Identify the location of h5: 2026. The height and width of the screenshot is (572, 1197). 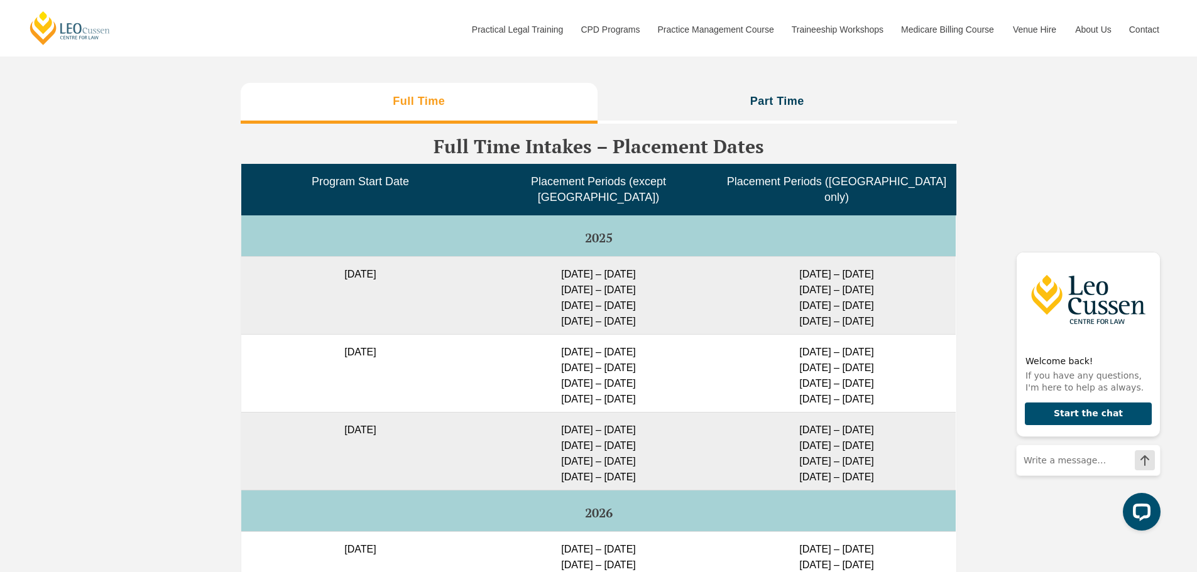
(598, 513).